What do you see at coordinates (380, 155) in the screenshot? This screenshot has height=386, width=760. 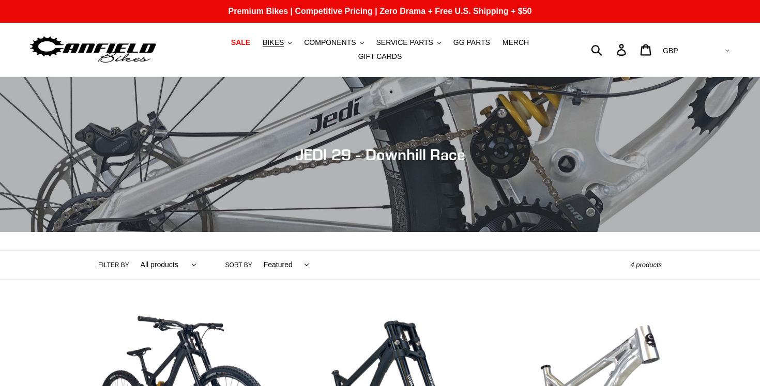 I see `span: JEDI 29 - Downhill Race` at bounding box center [380, 155].